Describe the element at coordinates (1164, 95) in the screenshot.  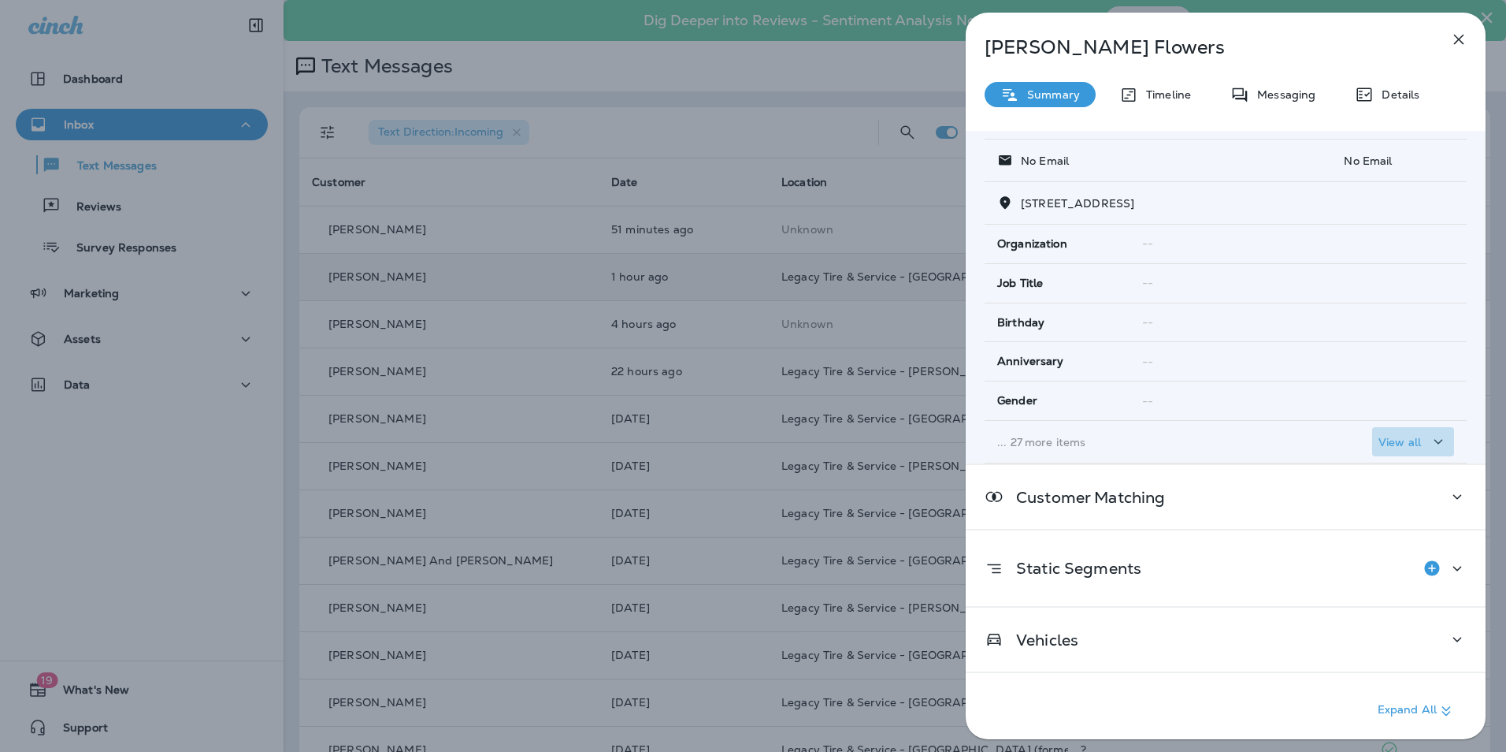
I see `p: Timeline` at that location.